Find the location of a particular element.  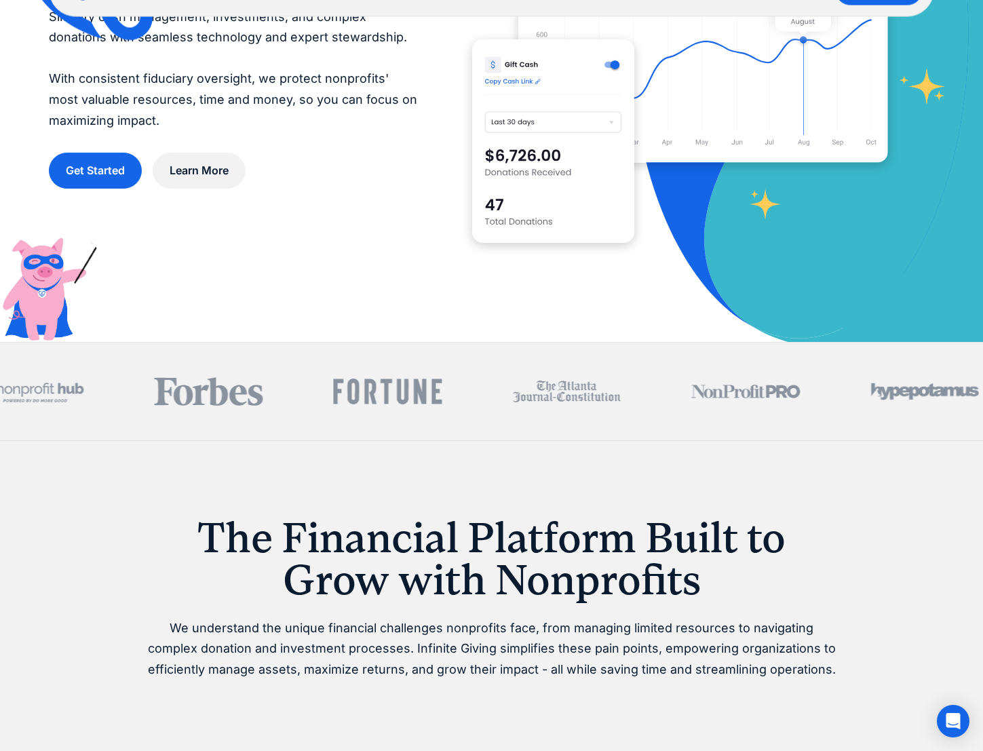

img: fundraising star is located at coordinates (922, 86).